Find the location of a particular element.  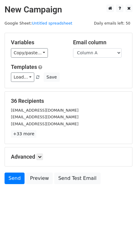

h5: Email column is located at coordinates (99, 42).